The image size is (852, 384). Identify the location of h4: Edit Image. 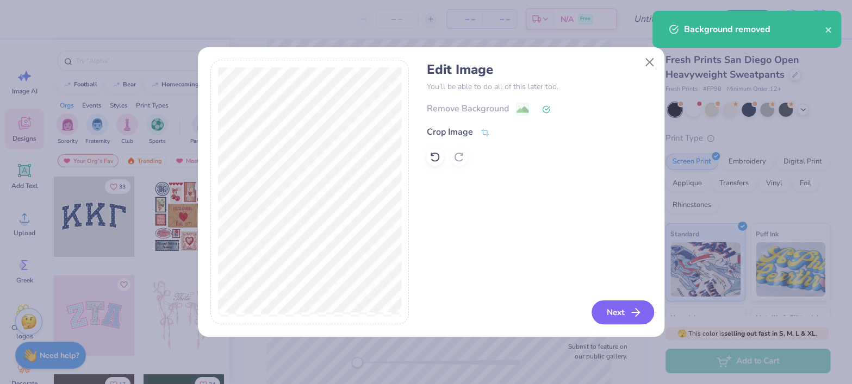
(539, 70).